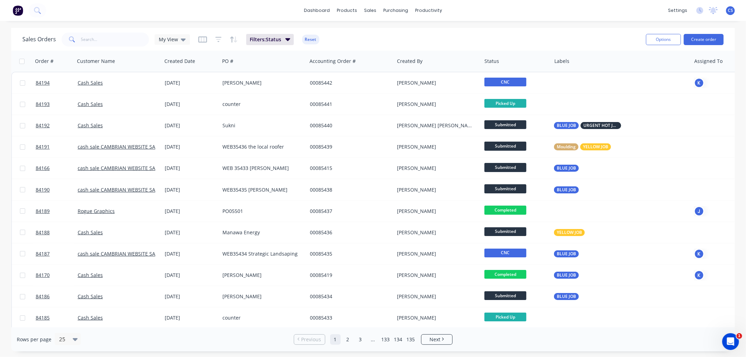 The height and width of the screenshot is (357, 746). Describe the element at coordinates (373, 340) in the screenshot. I see `a: Jump forward` at that location.